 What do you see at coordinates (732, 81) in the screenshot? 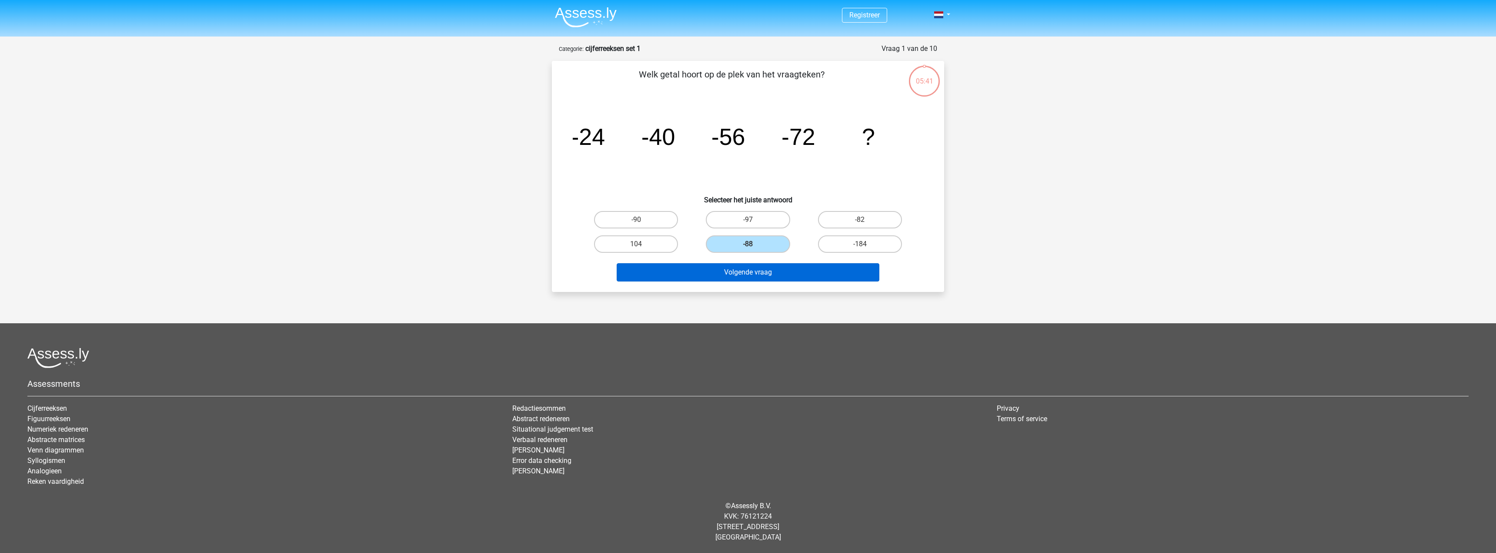
I see `p: Welk getal hoort op de plek van het vraagteken?` at bounding box center [732, 81].